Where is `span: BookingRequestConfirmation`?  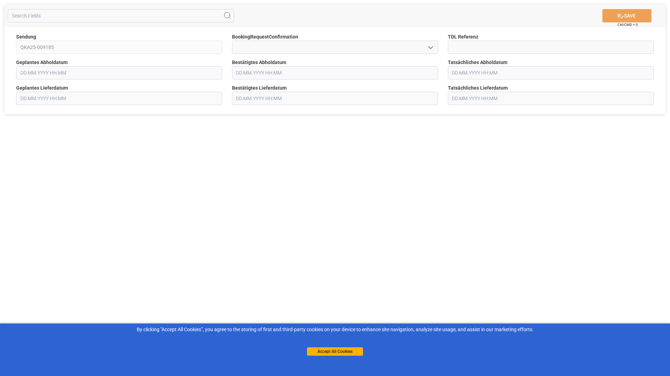 span: BookingRequestConfirmation is located at coordinates (265, 37).